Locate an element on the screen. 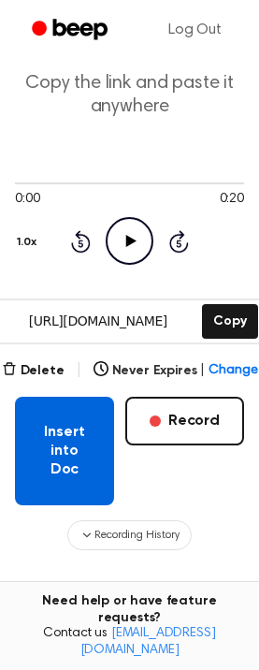  span: Recording History is located at coordinates (137, 535).